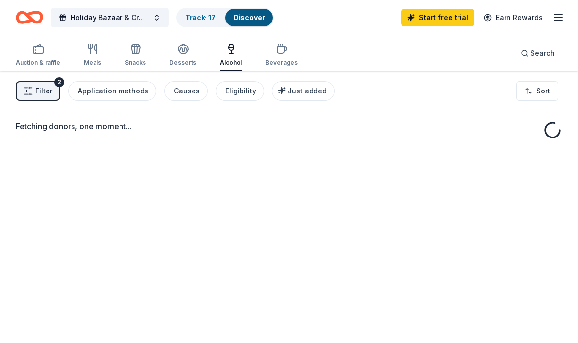 This screenshot has width=578, height=343. What do you see at coordinates (93, 55) in the screenshot?
I see `button: Meals` at bounding box center [93, 55].